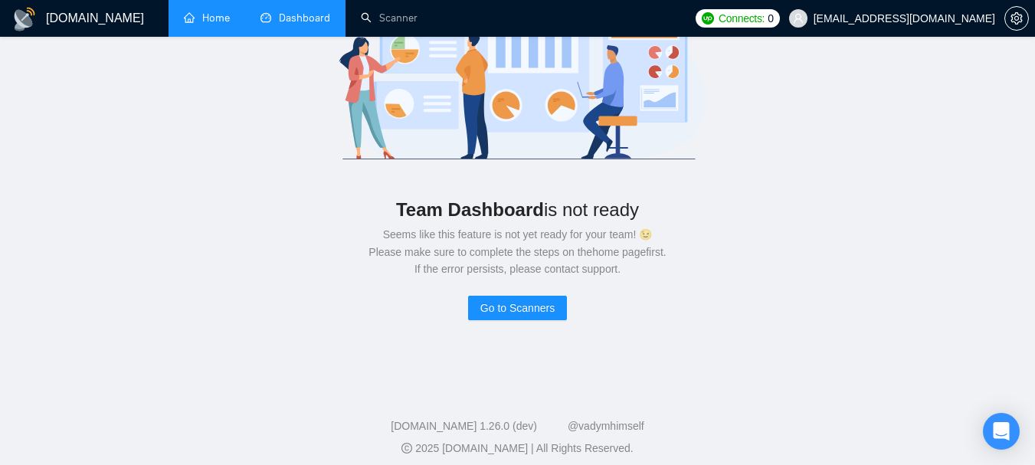 This screenshot has width=1035, height=465. I want to click on a: searchScanner, so click(389, 18).